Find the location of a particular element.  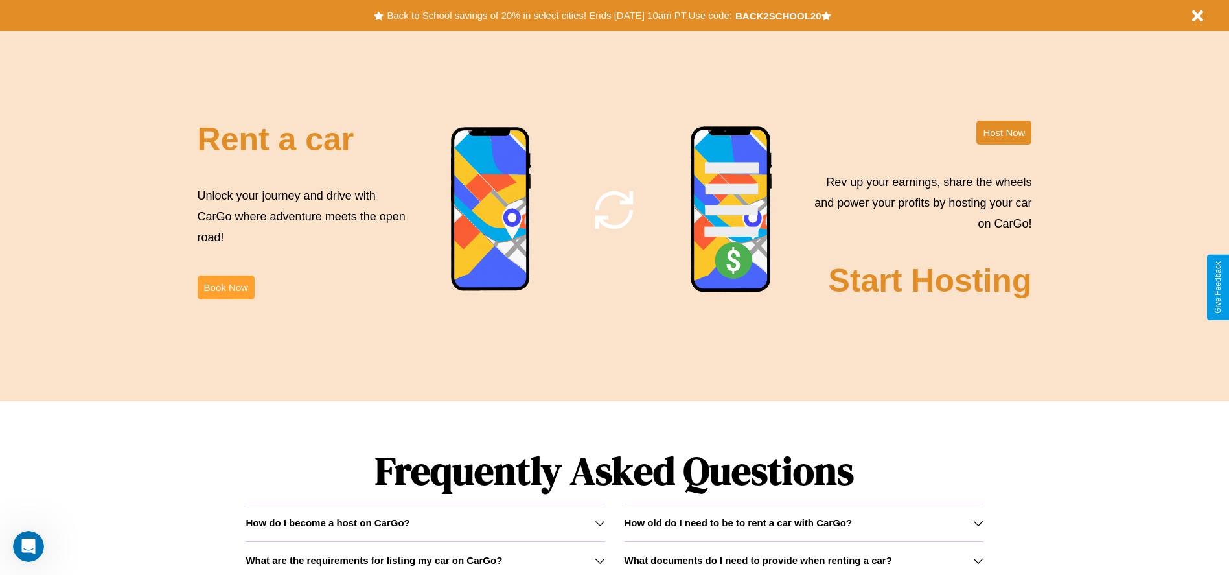

div: Give Feedback is located at coordinates (1218, 287).